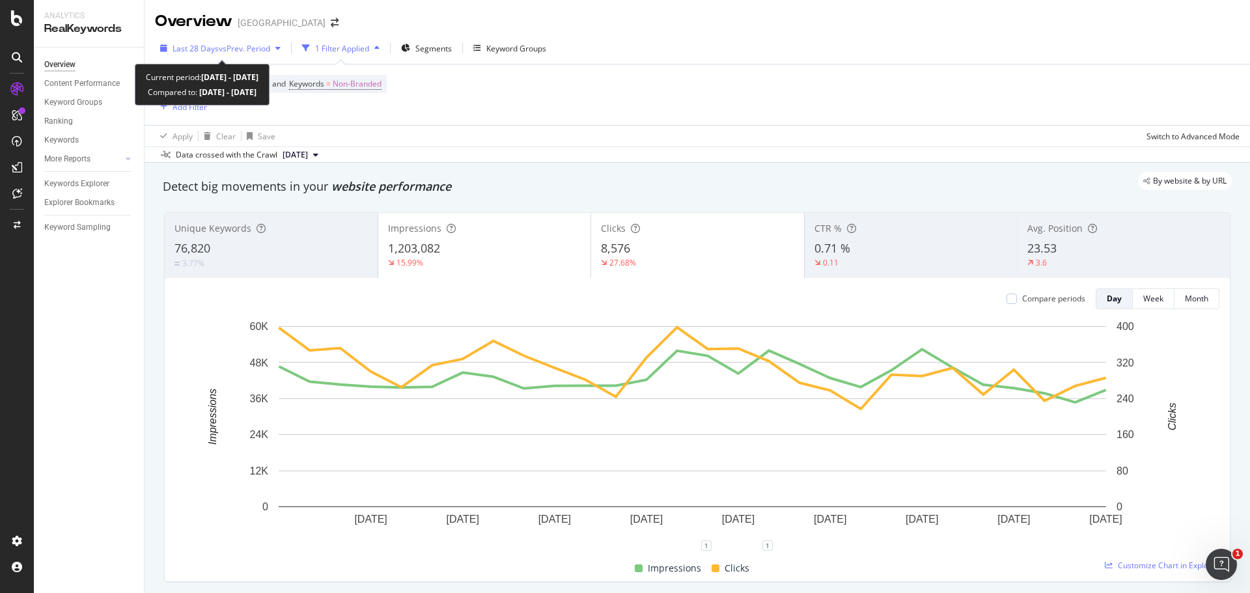 This screenshot has height=593, width=1250. What do you see at coordinates (622, 262) in the screenshot?
I see `div: 27.68%` at bounding box center [622, 262].